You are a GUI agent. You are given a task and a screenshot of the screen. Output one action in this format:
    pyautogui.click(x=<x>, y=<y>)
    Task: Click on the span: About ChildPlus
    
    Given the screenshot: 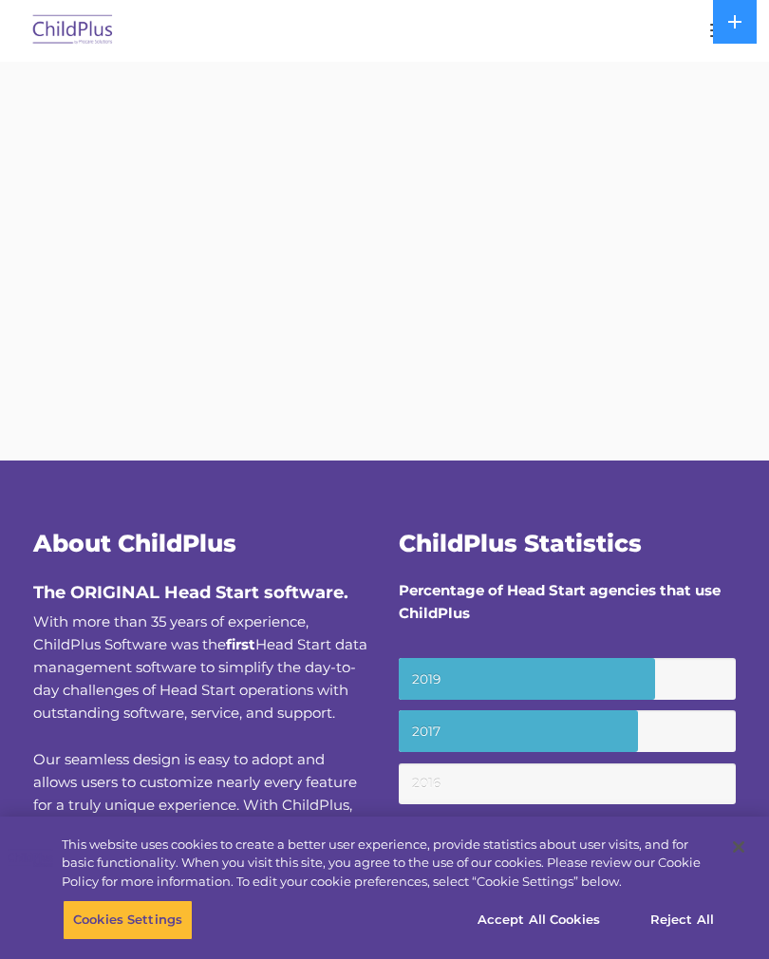 What is the action you would take?
    pyautogui.click(x=135, y=543)
    